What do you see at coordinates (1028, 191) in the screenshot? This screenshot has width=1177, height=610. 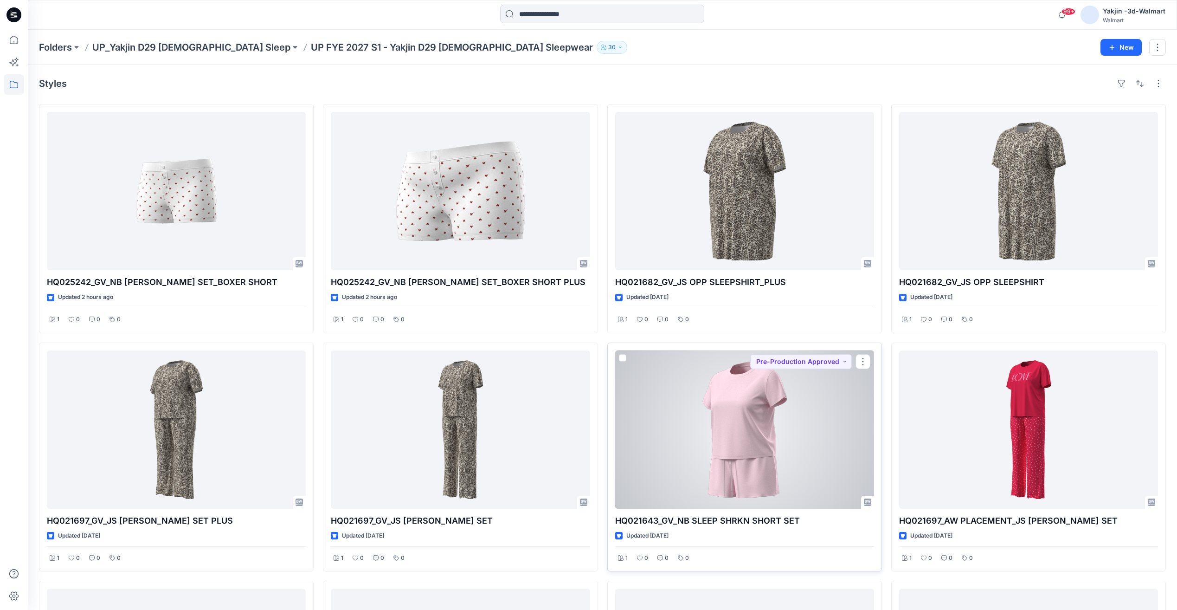 I see `a: HQ021682_GV_JS OPP SLEEPSHIRT` at bounding box center [1028, 191].